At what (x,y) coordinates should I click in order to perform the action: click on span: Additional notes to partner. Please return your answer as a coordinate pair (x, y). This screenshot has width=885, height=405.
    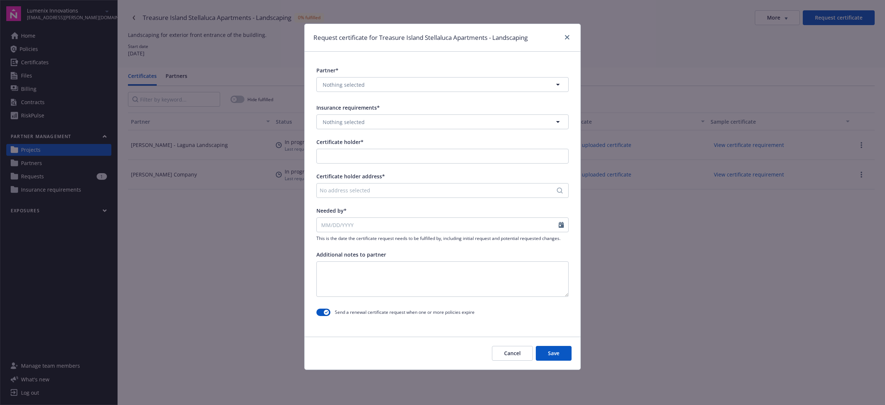
    Looking at the image, I should click on (351, 254).